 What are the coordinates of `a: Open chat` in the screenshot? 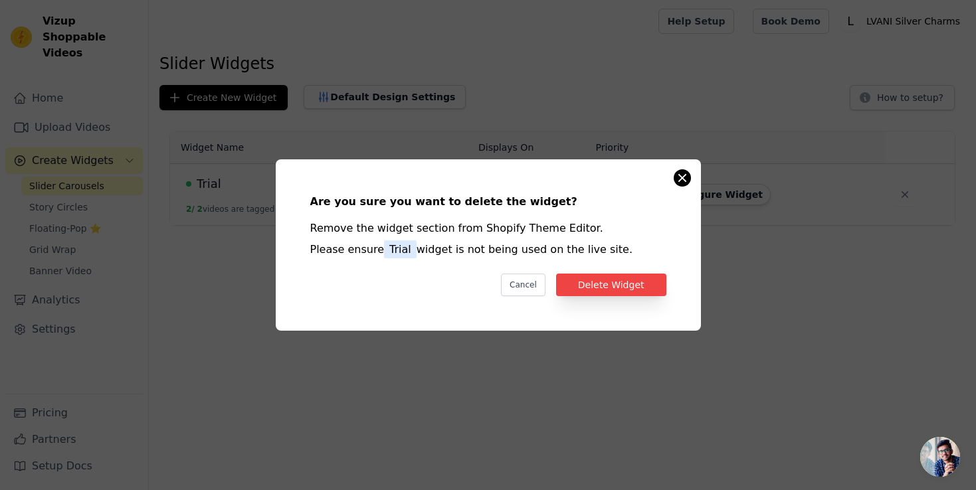 It's located at (940, 457).